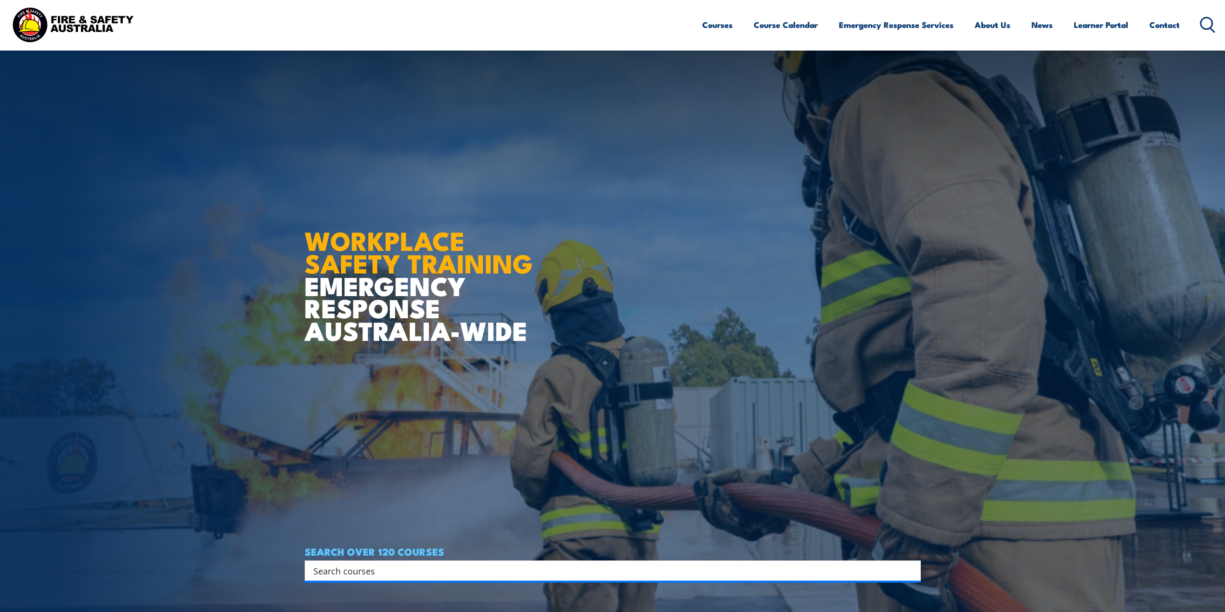 Image resolution: width=1225 pixels, height=612 pixels. Describe the element at coordinates (786, 25) in the screenshot. I see `a: Course Calendar` at that location.